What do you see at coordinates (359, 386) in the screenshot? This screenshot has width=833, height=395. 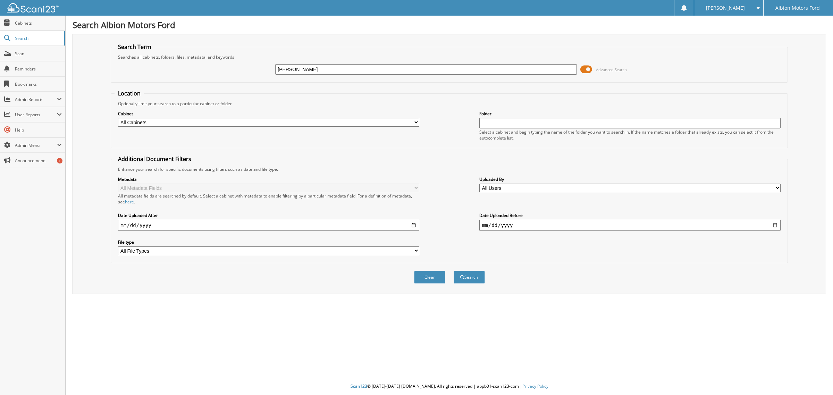 I see `span: Scan123` at bounding box center [359, 386].